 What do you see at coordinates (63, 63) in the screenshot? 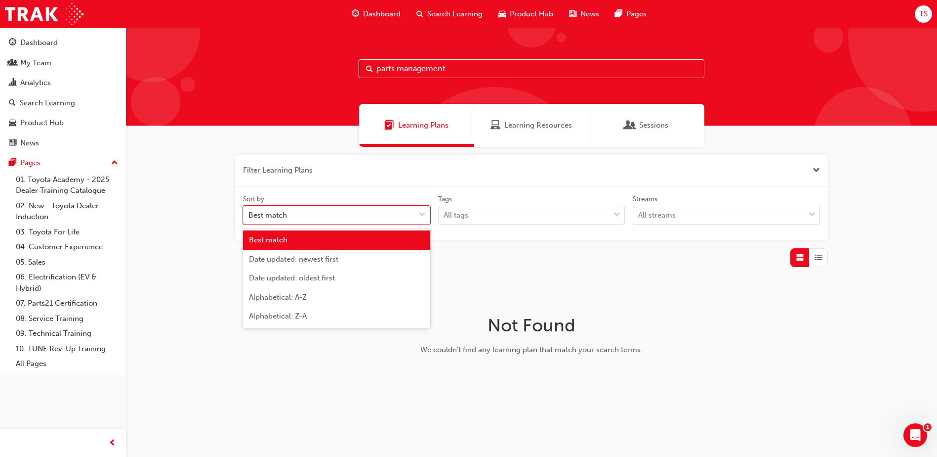
I see `a: My Team` at bounding box center [63, 63].